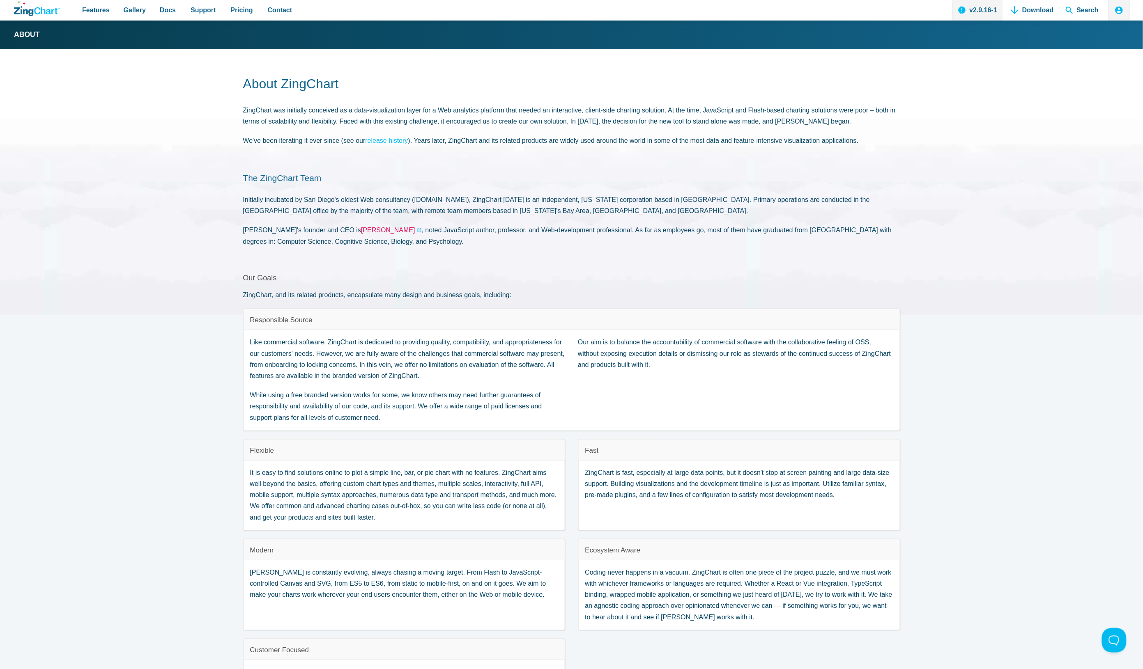  Describe the element at coordinates (404, 451) in the screenshot. I see `h4: Flexible` at that location.